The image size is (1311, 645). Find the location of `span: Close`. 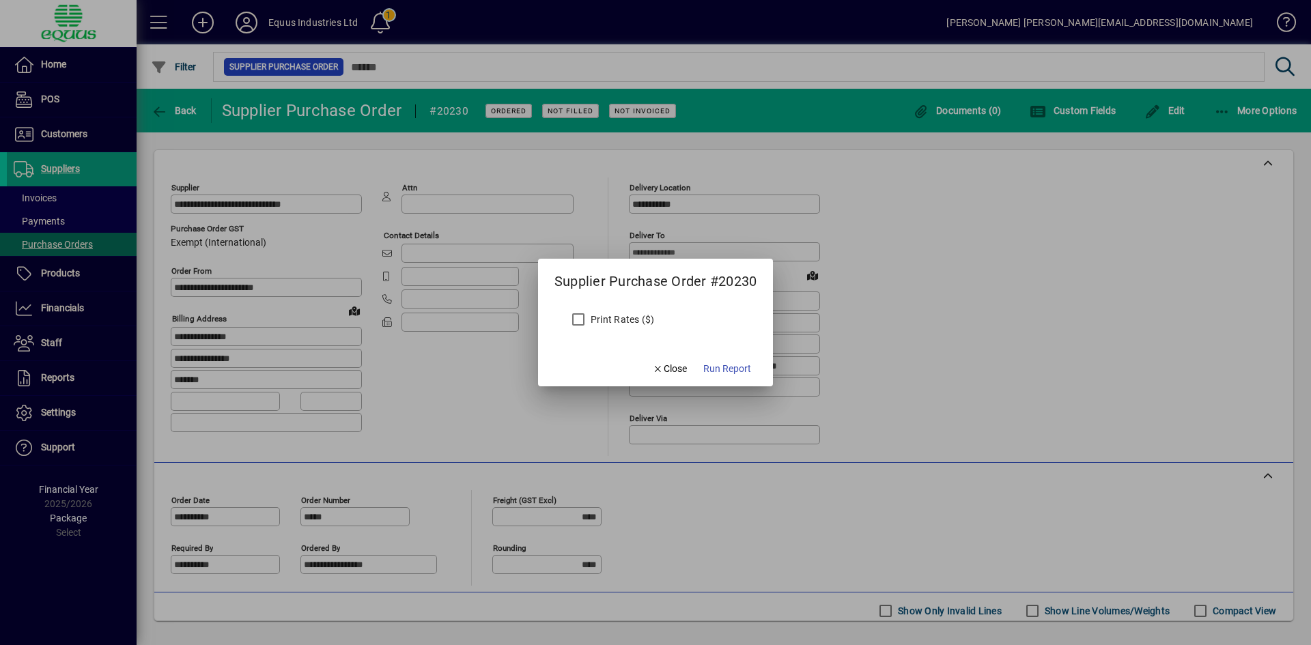

span: Close is located at coordinates (670, 369).